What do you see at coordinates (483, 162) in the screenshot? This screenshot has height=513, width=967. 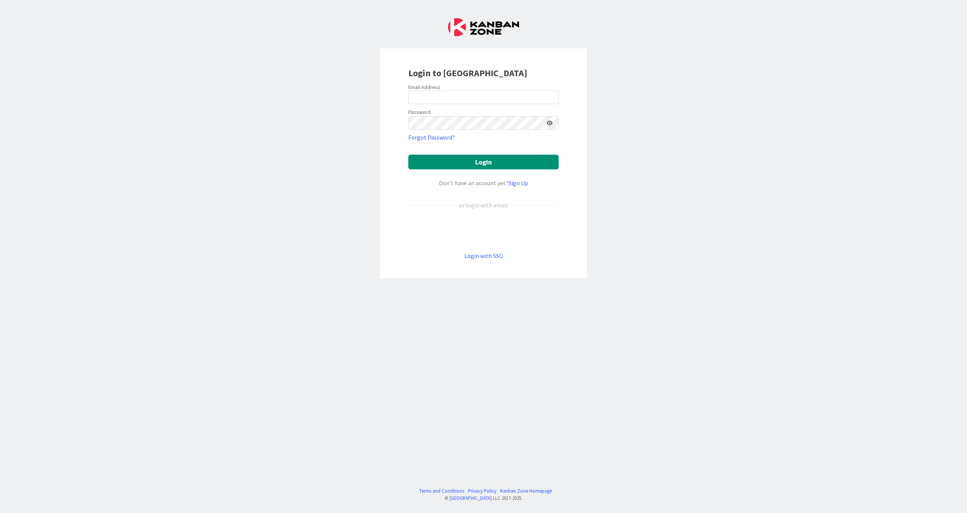 I see `button: Login` at bounding box center [483, 162].